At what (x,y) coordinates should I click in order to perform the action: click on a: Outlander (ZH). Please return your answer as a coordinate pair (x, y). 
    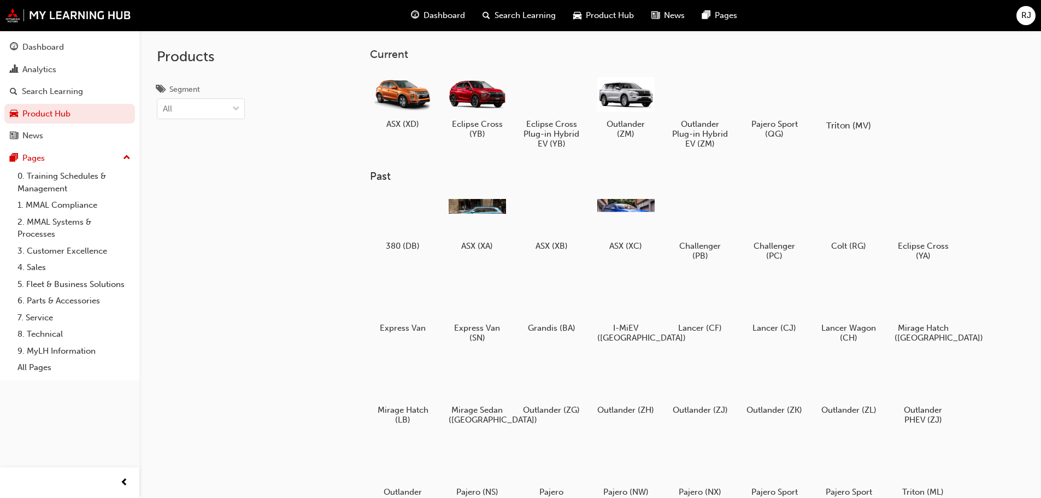
    Looking at the image, I should click on (626, 388).